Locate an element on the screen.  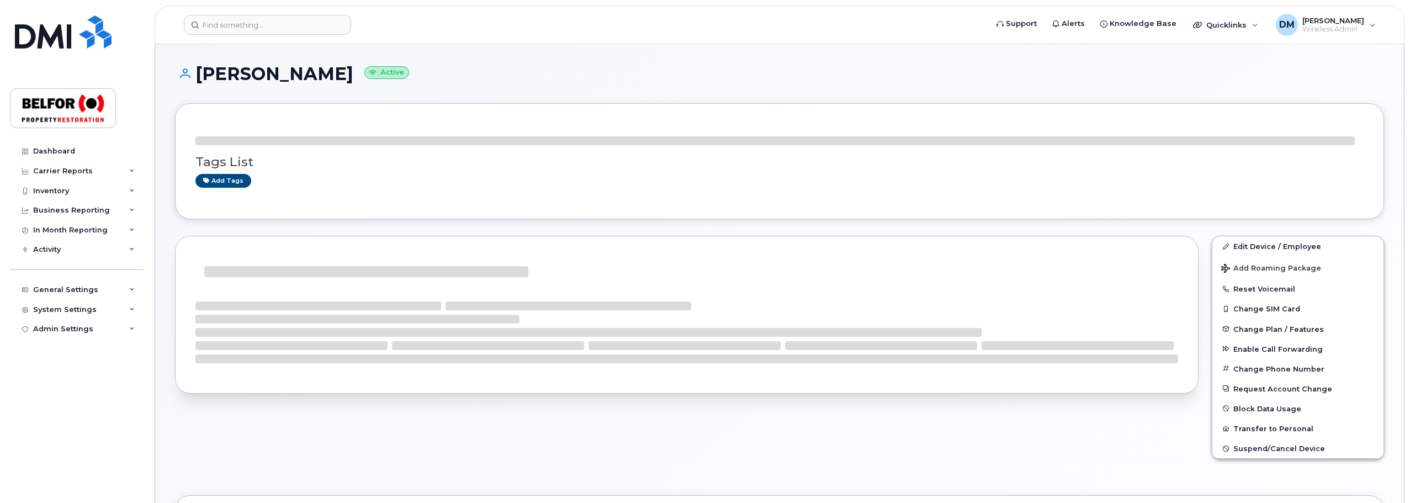
button: Change Plan / Features is located at coordinates (1298, 329).